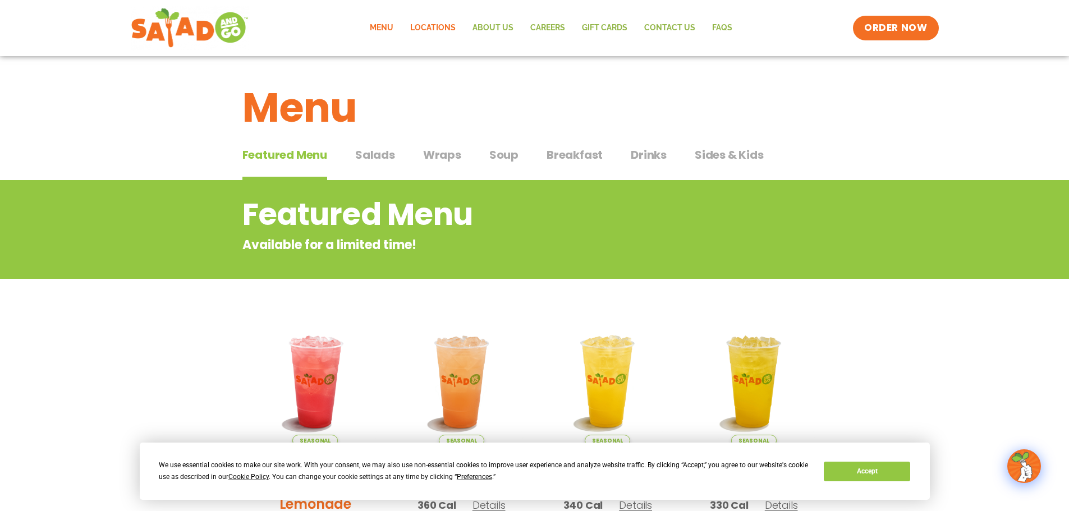 This screenshot has height=511, width=1069. I want to click on img: wpChatIcon, so click(1024, 466).